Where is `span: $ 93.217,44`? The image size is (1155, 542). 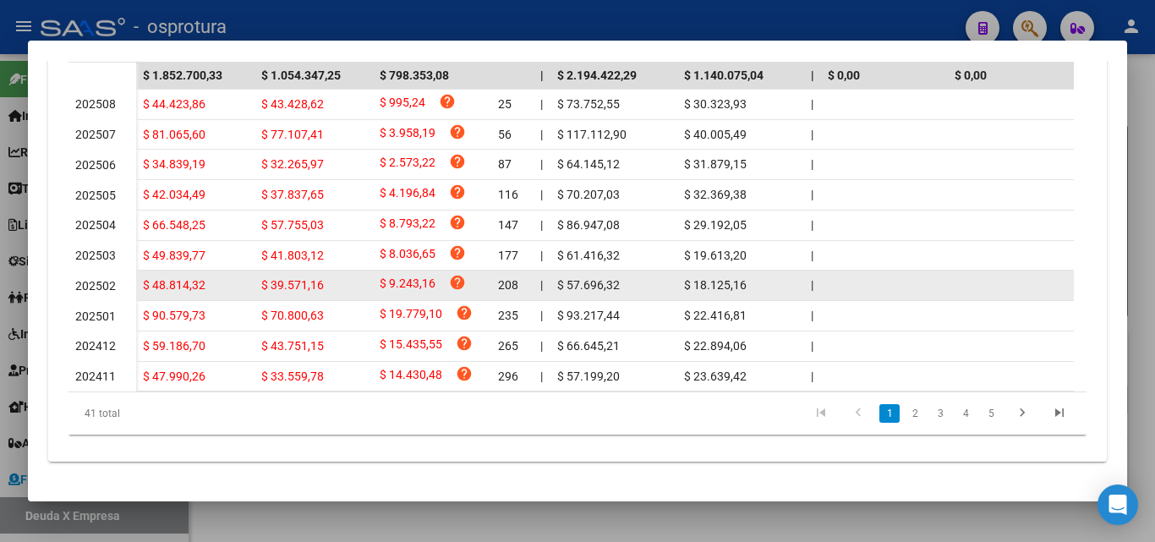 span: $ 93.217,44 is located at coordinates (588, 315).